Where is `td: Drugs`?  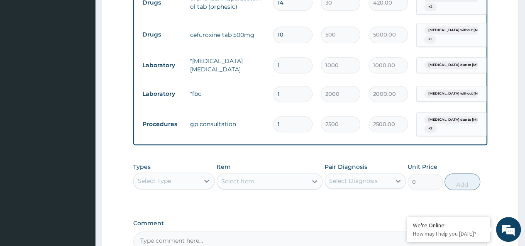 td: Drugs is located at coordinates (162, 34).